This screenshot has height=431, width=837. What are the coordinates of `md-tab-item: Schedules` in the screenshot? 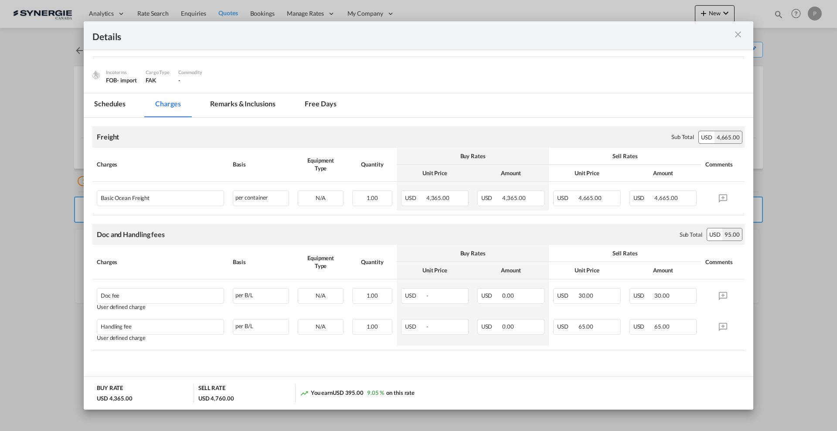 It's located at (110, 105).